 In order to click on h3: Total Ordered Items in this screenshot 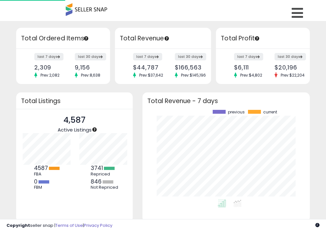, I will do `click(63, 39)`.